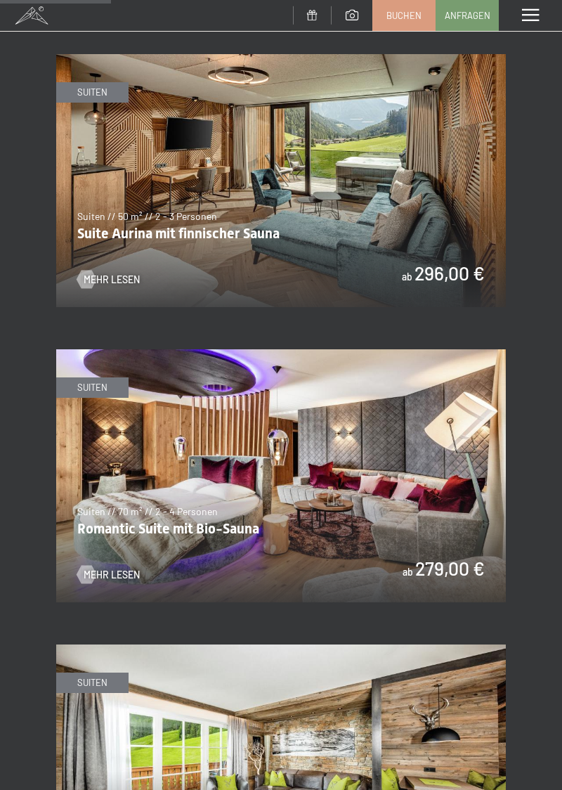 The image size is (562, 790). What do you see at coordinates (467, 15) in the screenshot?
I see `span: Anfragen` at bounding box center [467, 15].